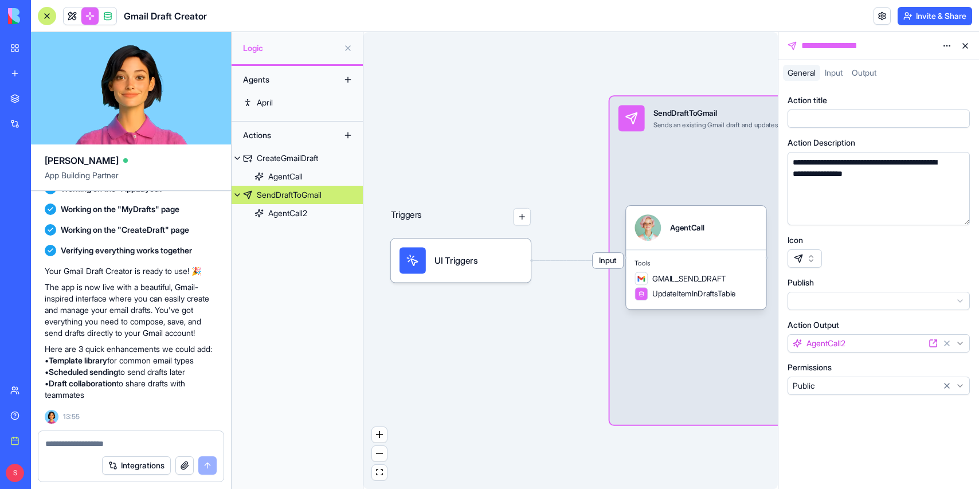  Describe the element at coordinates (283, 135) in the screenshot. I see `div: Actions` at that location.